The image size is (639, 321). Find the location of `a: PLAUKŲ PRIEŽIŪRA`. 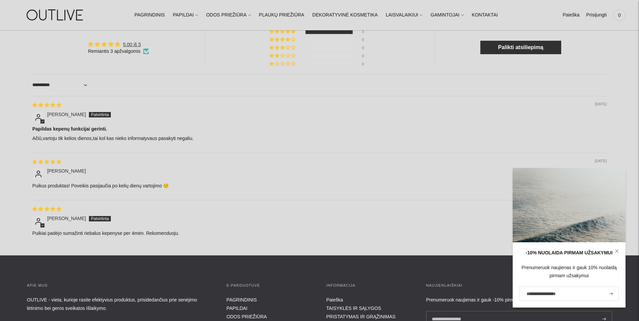

a: PLAUKŲ PRIEŽIŪRA is located at coordinates (281, 15).